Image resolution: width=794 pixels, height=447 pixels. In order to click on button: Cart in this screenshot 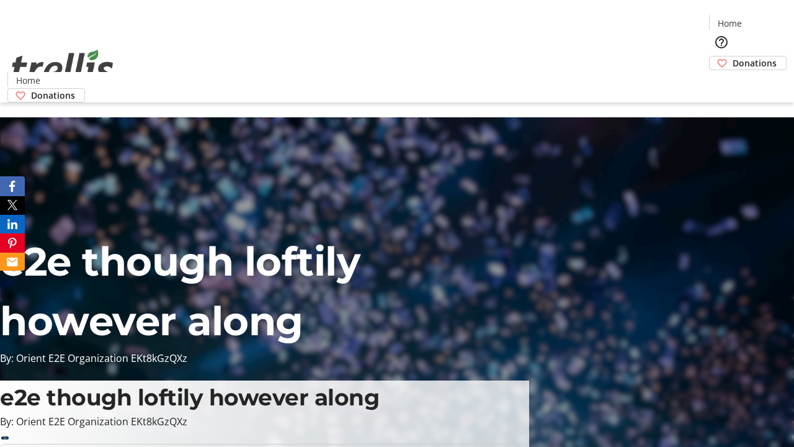, I will do `click(721, 82)`.